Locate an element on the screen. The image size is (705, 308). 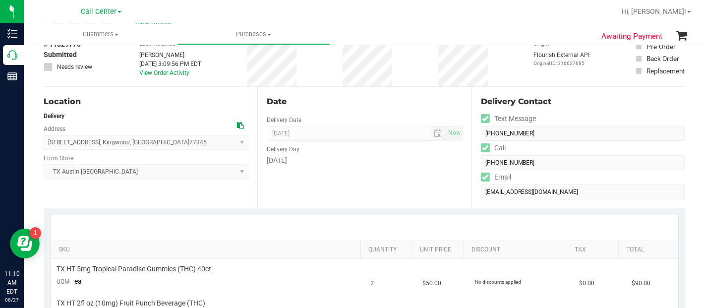
a: Customers is located at coordinates (100, 34).